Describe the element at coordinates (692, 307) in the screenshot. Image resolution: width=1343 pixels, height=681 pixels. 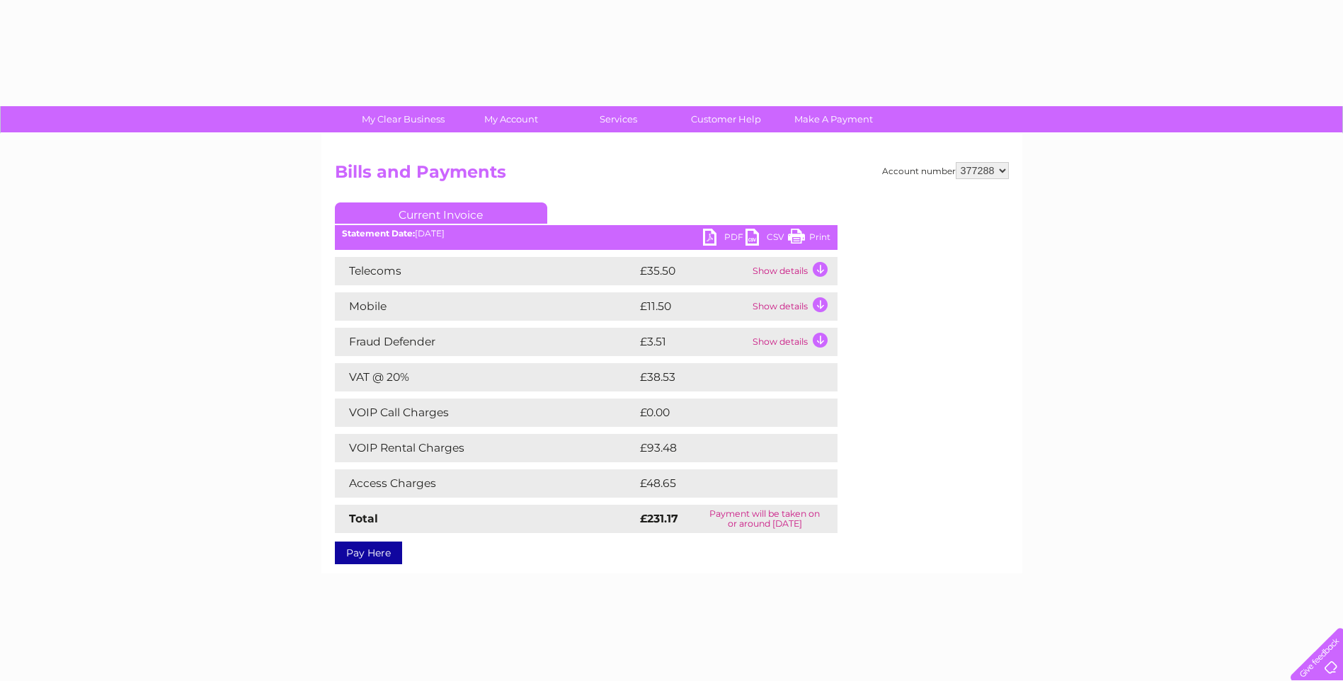
I see `td: £11.50` at that location.